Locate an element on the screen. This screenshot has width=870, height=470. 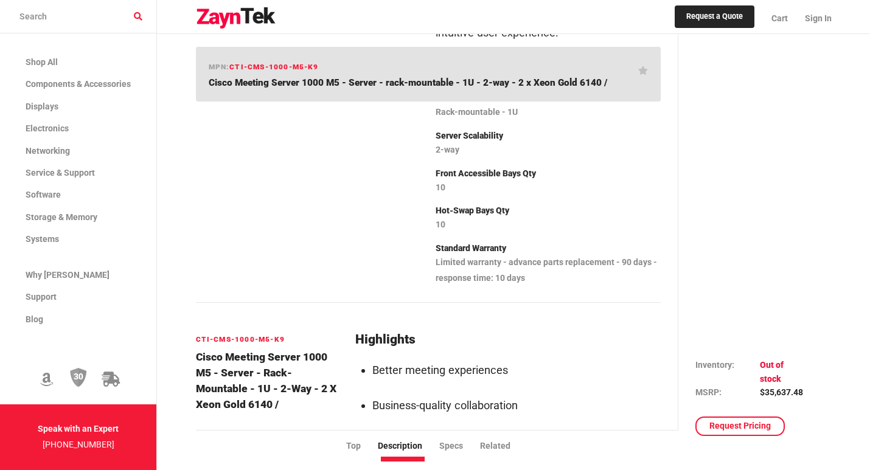
span: Components & Accessories is located at coordinates (78, 84).